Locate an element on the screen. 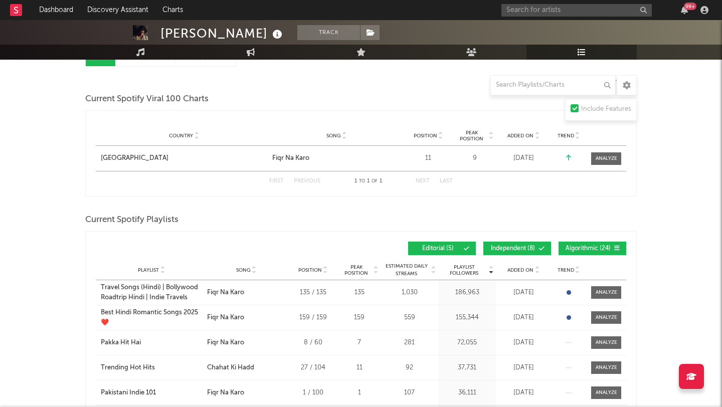  div: 72,055 is located at coordinates (467, 343).